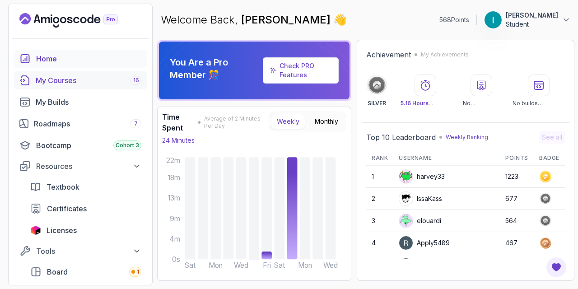  Describe the element at coordinates (80, 251) in the screenshot. I see `button: Tools` at that location.